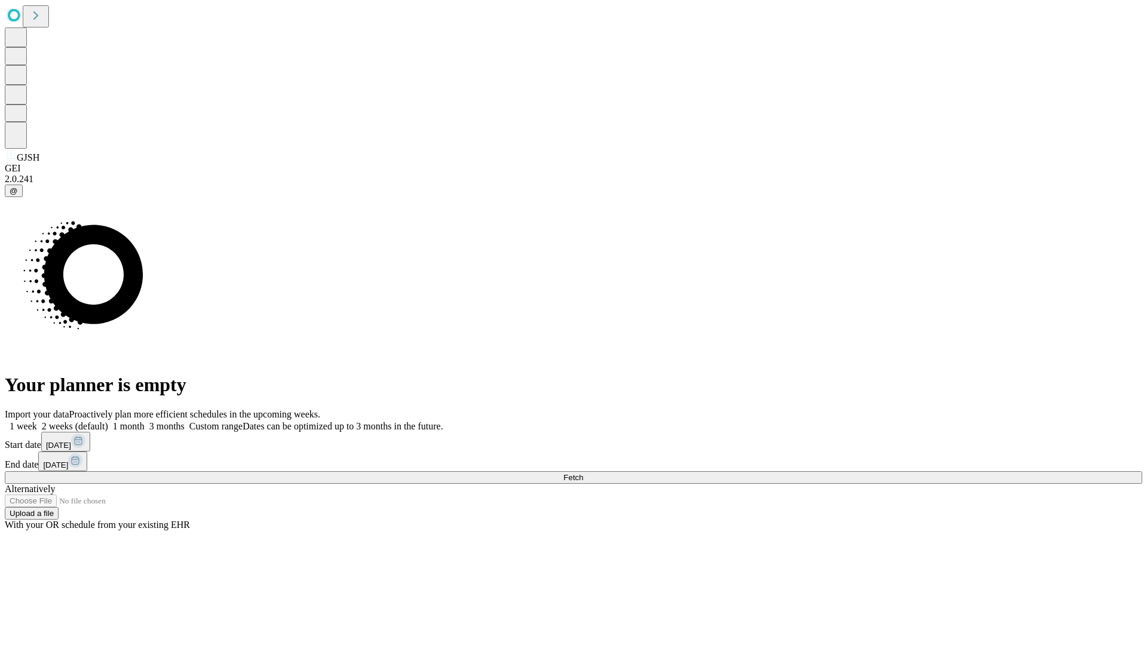 The image size is (1147, 645). I want to click on span: Custom range, so click(216, 426).